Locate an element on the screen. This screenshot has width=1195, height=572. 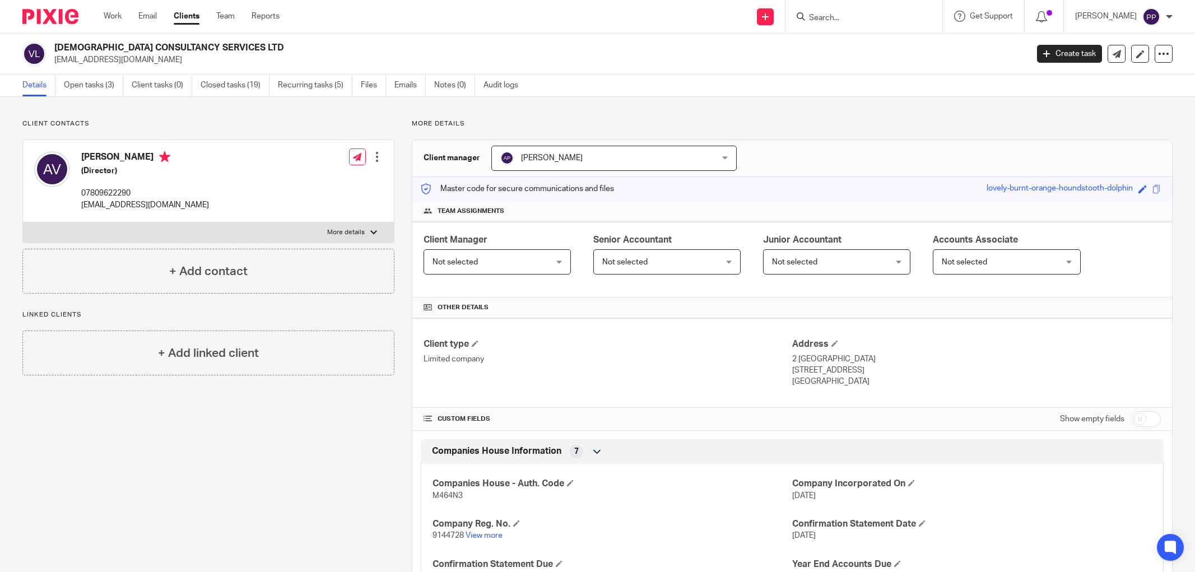
span: Team assignments is located at coordinates (471, 211).